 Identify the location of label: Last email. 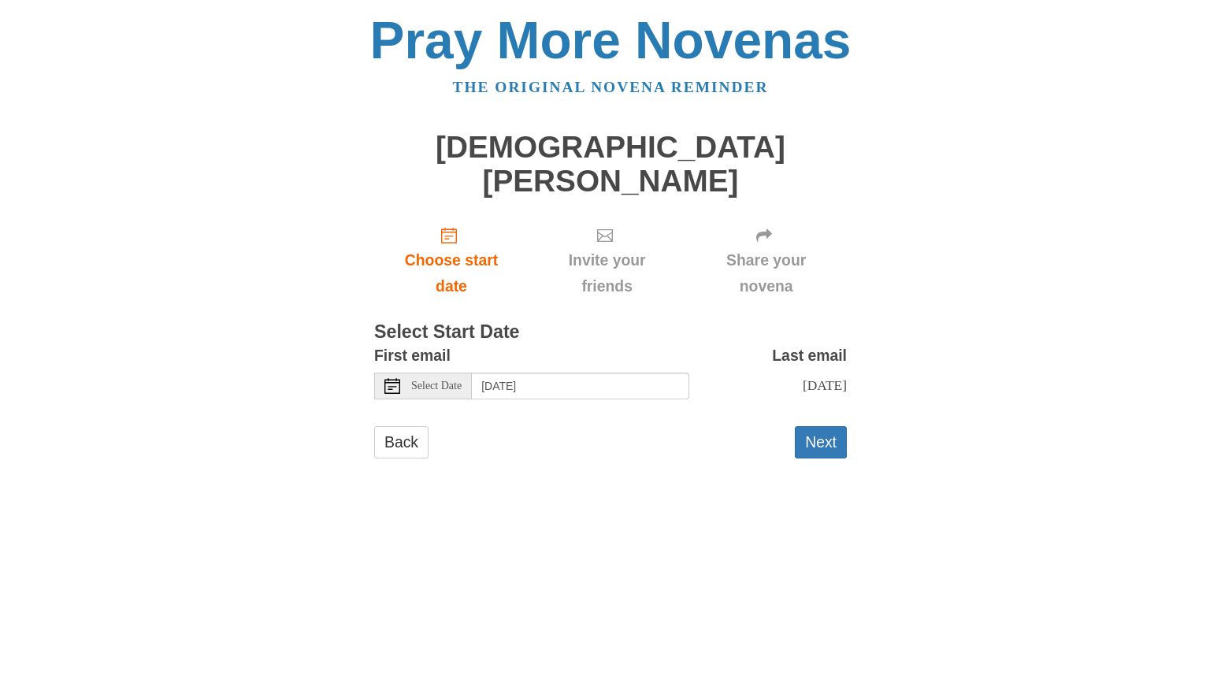
(809, 355).